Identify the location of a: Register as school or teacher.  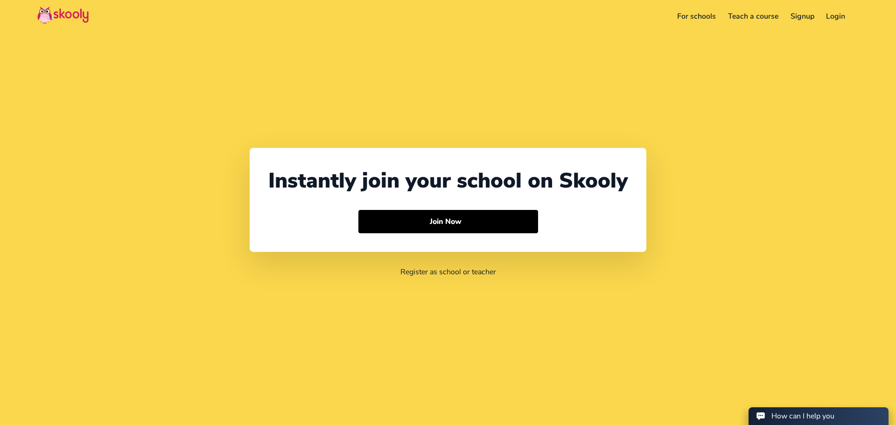
(448, 272).